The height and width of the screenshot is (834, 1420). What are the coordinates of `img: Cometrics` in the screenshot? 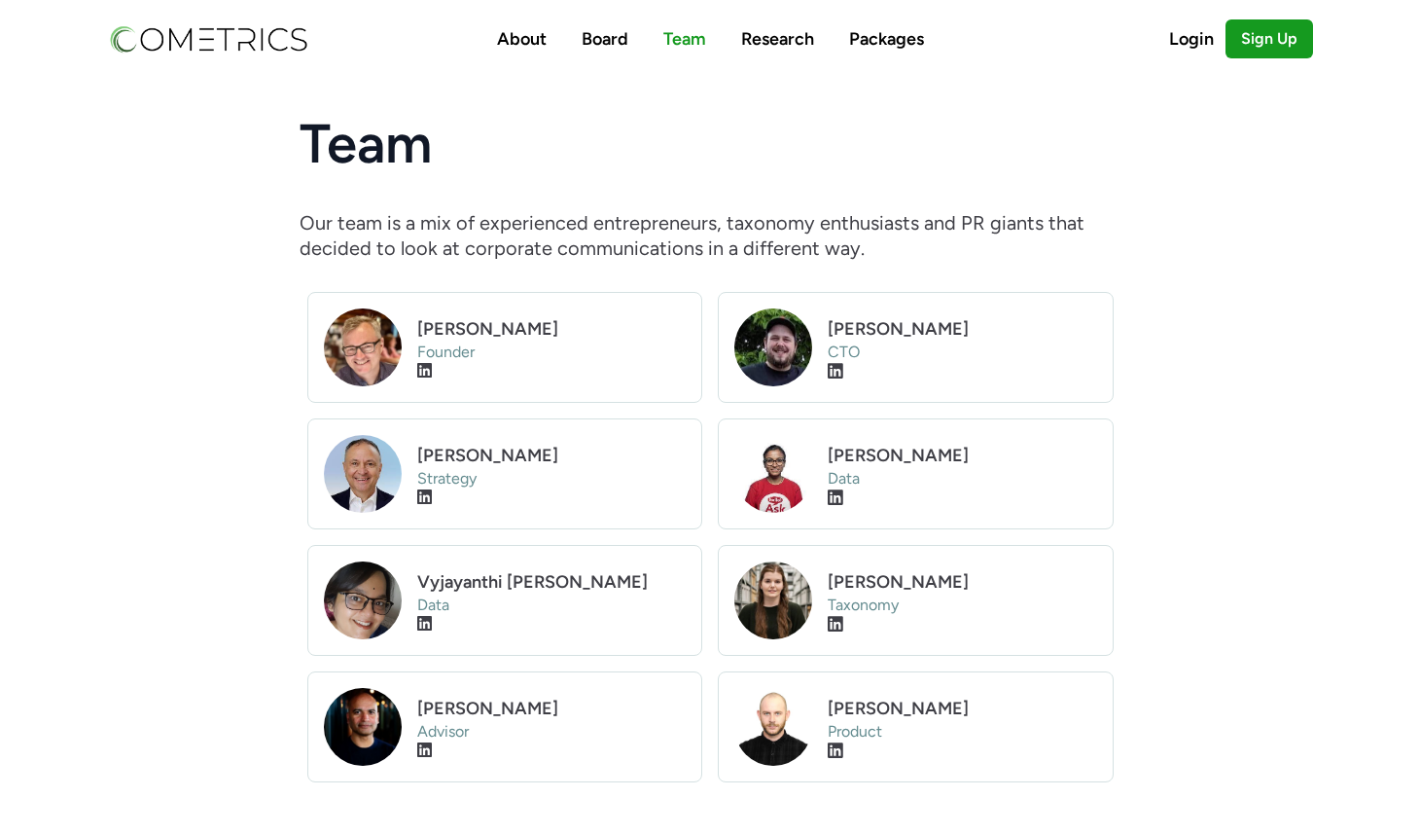 It's located at (208, 39).